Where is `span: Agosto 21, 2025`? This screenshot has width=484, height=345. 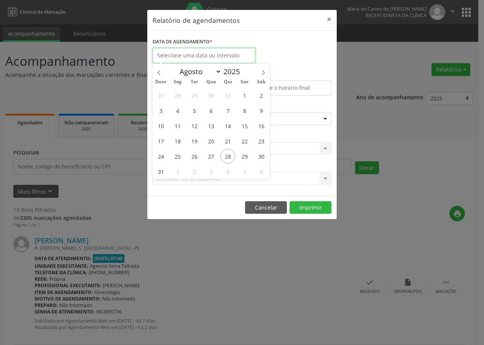 span: Agosto 21, 2025 is located at coordinates (228, 141).